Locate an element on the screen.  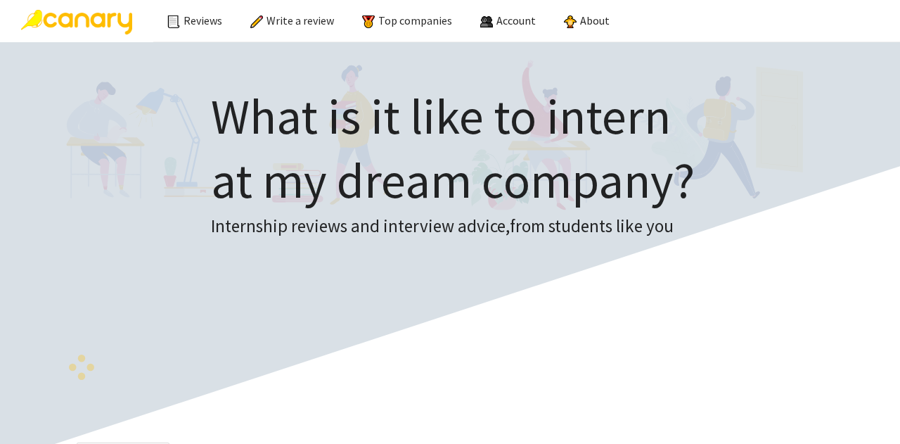
span: Account is located at coordinates (516, 20).